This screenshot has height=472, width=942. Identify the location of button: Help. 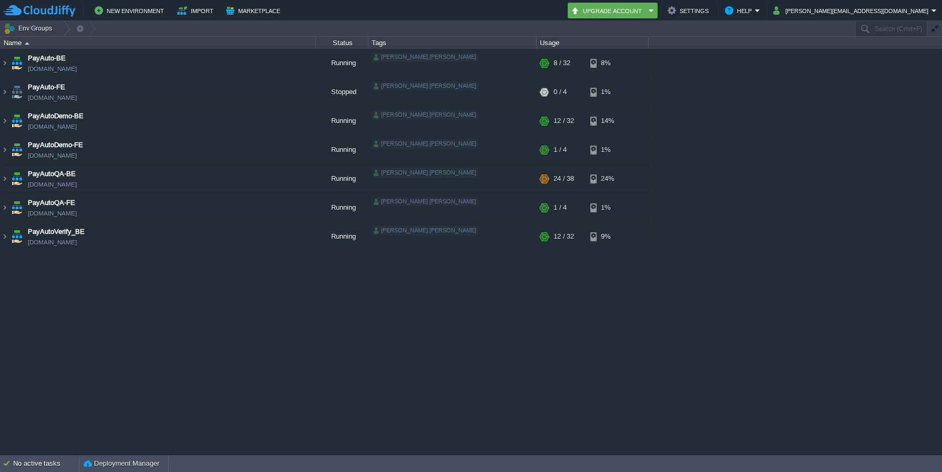
(739, 11).